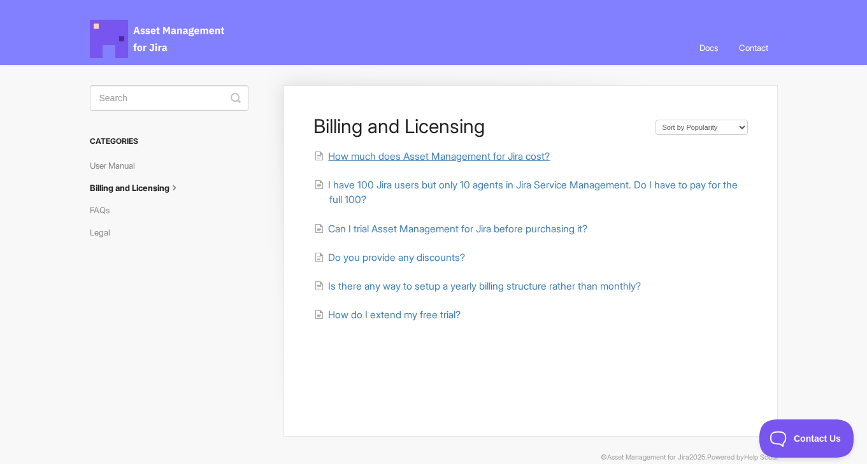 The width and height of the screenshot is (867, 464). Describe the element at coordinates (434, 458) in the screenshot. I see `p: © 2025.` at that location.